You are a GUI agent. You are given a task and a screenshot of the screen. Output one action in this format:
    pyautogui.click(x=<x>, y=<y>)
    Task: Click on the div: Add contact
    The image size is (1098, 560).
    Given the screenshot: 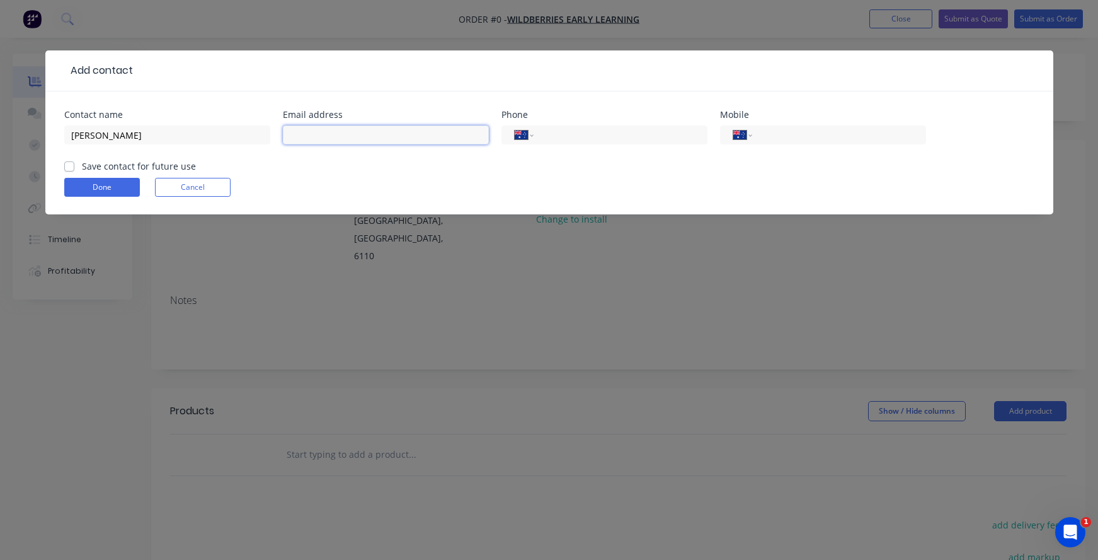 What is the action you would take?
    pyautogui.click(x=98, y=71)
    